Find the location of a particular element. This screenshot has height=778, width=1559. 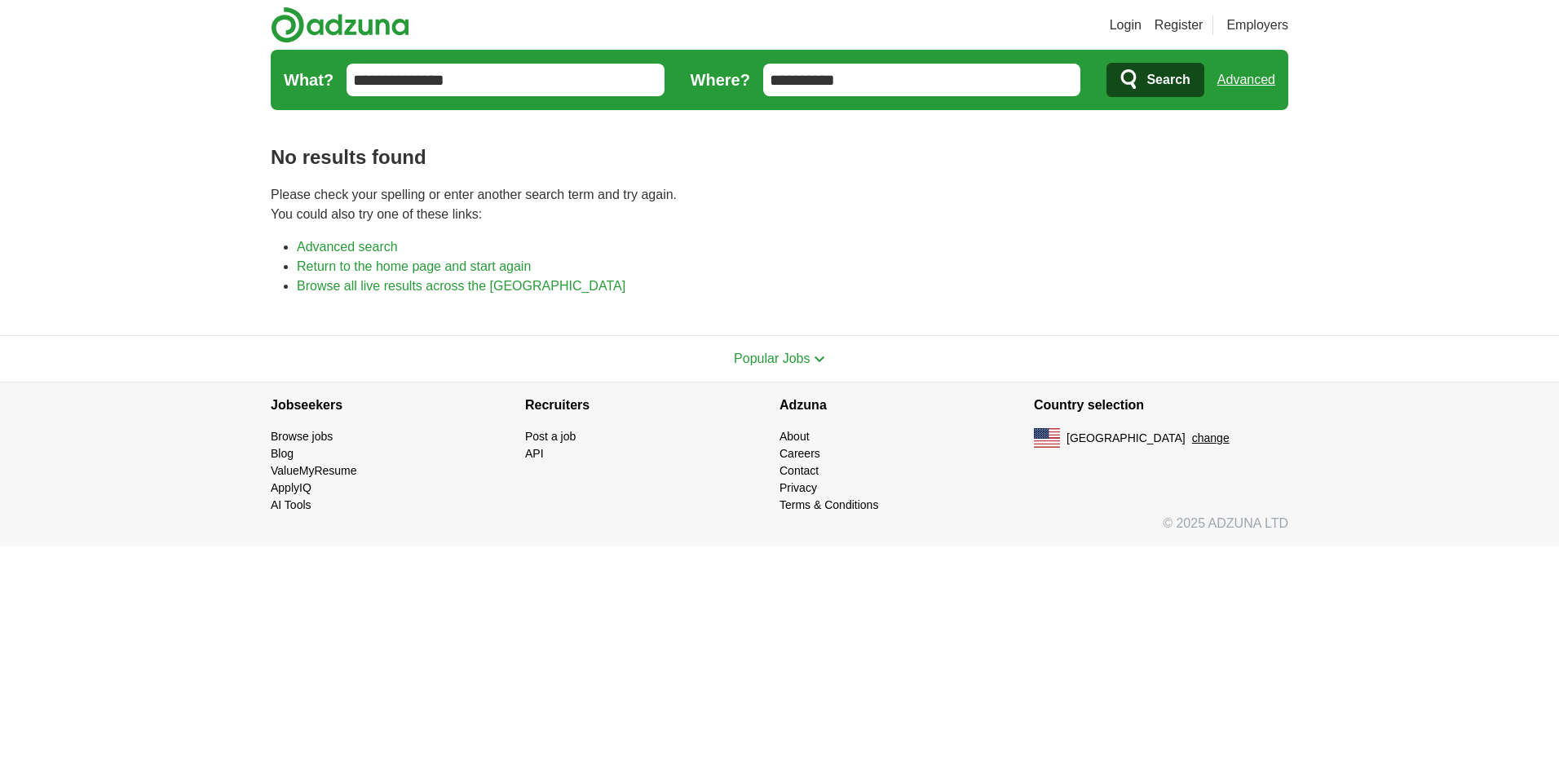

a: Login is located at coordinates (1126, 25).